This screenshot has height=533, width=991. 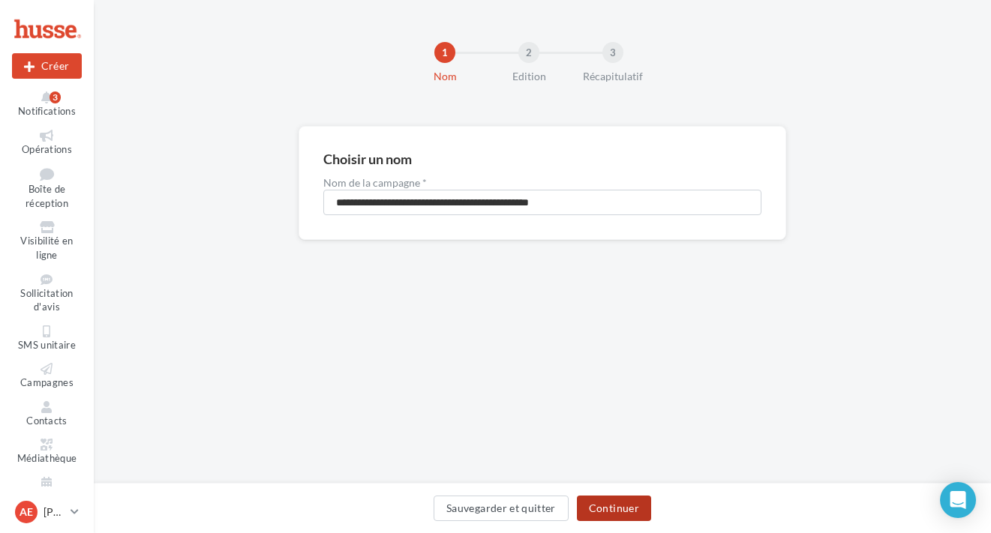 What do you see at coordinates (47, 383) in the screenshot?
I see `span: Campagnes` at bounding box center [47, 383].